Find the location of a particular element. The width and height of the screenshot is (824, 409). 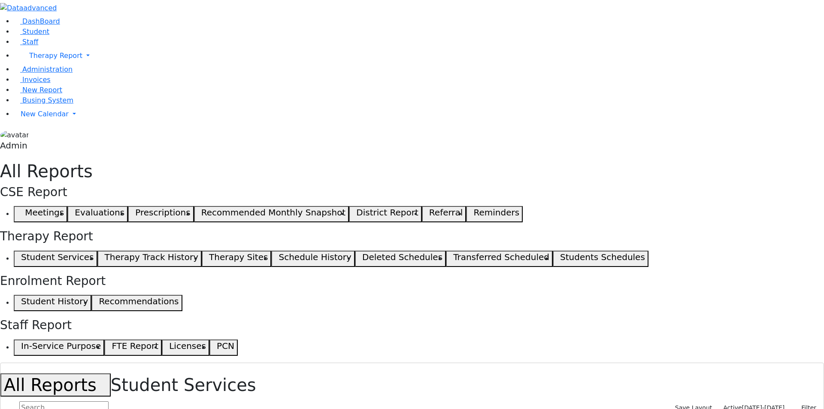

h5: Recommended Monthly Snapshot is located at coordinates (274, 213).